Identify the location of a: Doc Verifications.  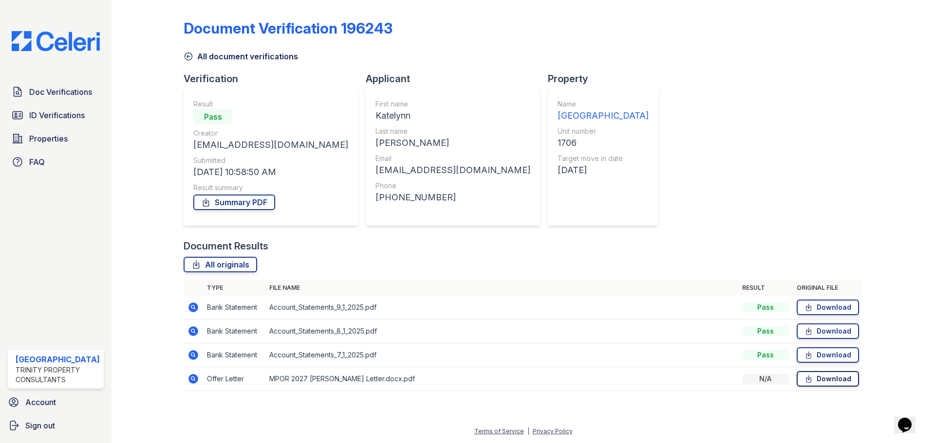
(55, 92).